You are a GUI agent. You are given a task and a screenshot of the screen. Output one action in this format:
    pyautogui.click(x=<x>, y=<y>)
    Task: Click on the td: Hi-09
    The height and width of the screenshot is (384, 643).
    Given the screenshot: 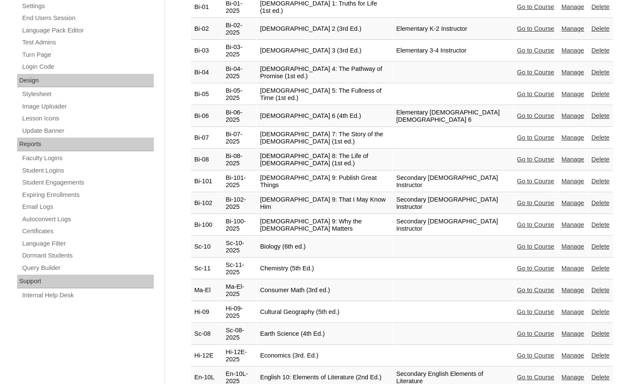 What is the action you would take?
    pyautogui.click(x=206, y=312)
    